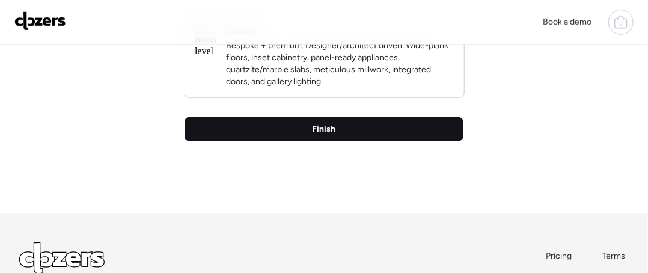 The image size is (648, 273). I want to click on span: Finish, so click(324, 129).